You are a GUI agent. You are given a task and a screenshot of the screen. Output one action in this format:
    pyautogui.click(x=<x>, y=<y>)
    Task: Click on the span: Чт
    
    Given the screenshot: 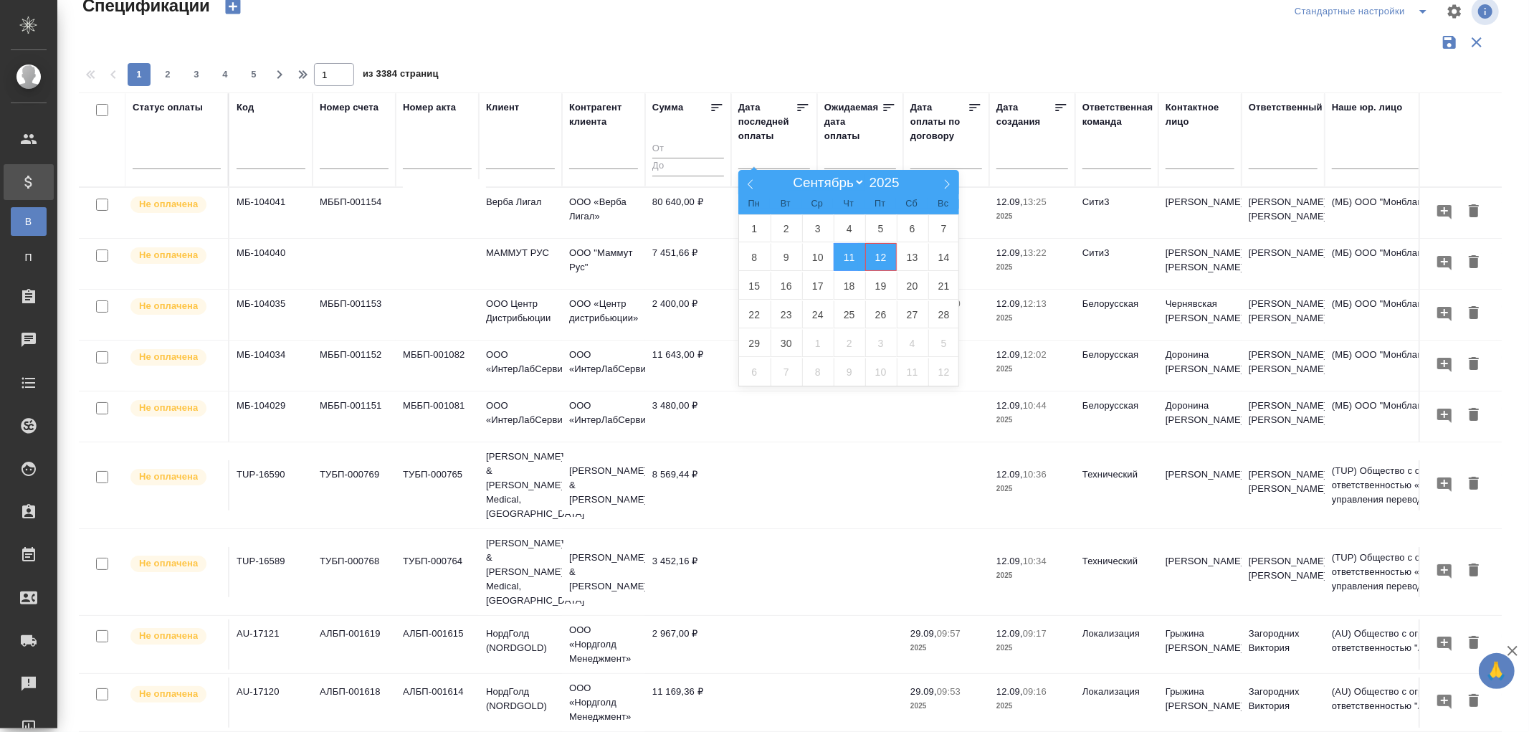 What is the action you would take?
    pyautogui.click(x=849, y=204)
    